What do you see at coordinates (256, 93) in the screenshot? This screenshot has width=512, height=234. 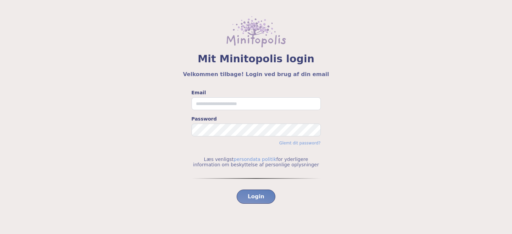 I see `label: Email` at bounding box center [256, 93].